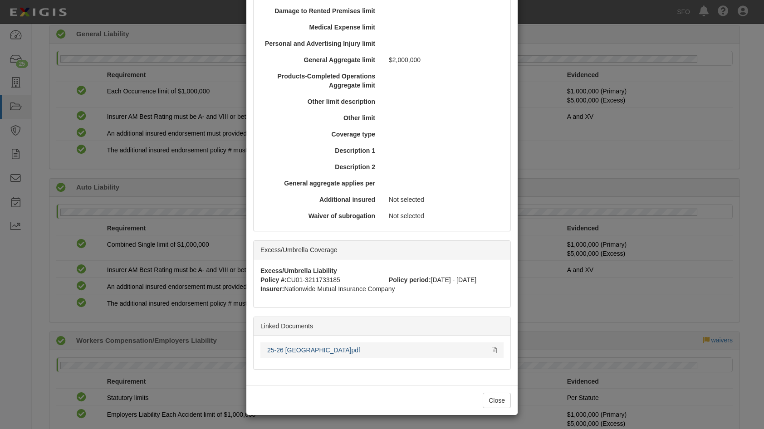 The height and width of the screenshot is (429, 764). I want to click on button: Close, so click(497, 401).